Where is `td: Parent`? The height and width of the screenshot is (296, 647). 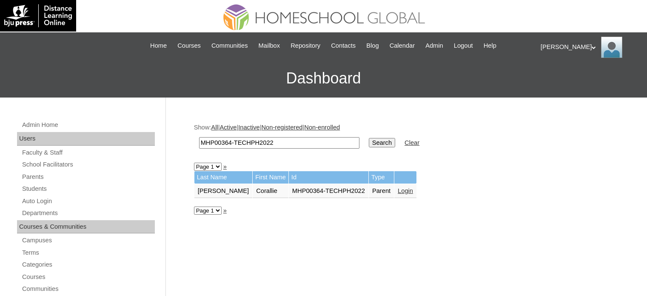
td: Parent is located at coordinates (381, 191).